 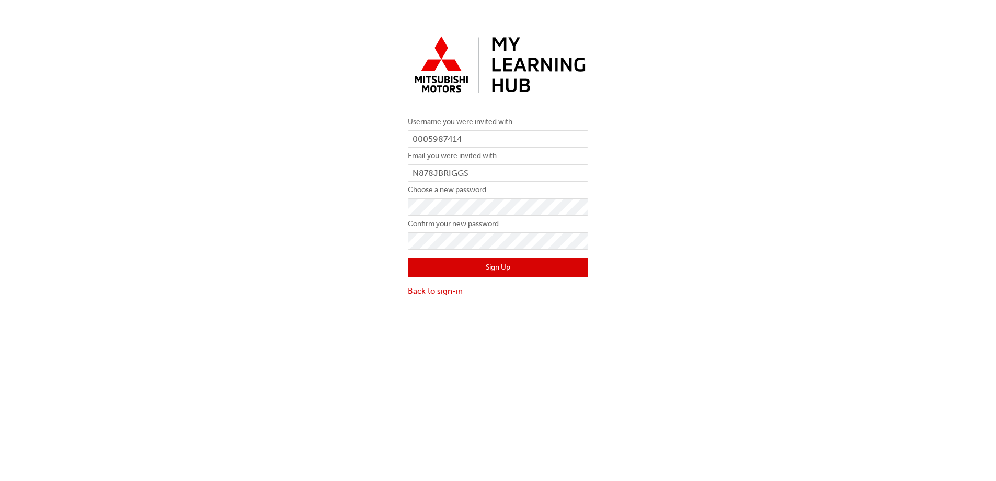 What do you see at coordinates (498, 224) in the screenshot?
I see `label: Confirm your new password` at bounding box center [498, 224].